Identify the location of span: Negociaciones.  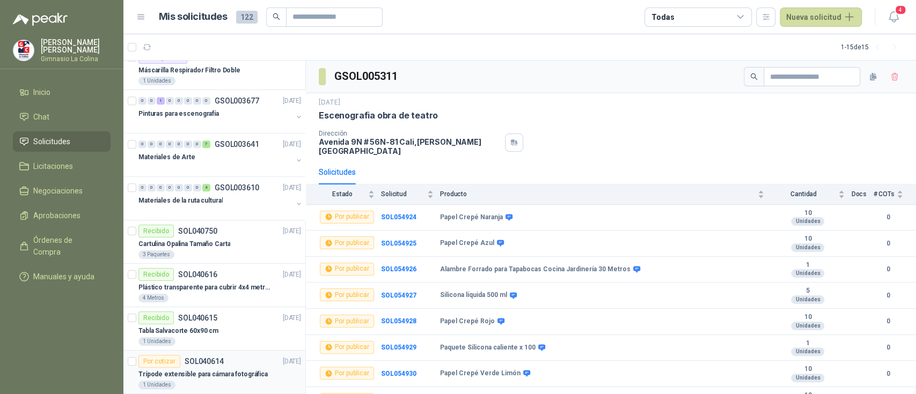
(58, 191).